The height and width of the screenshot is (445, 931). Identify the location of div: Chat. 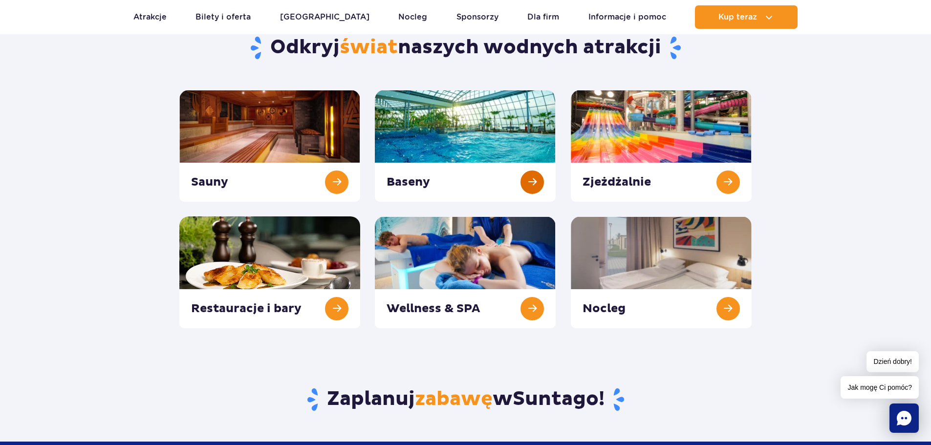
(904, 418).